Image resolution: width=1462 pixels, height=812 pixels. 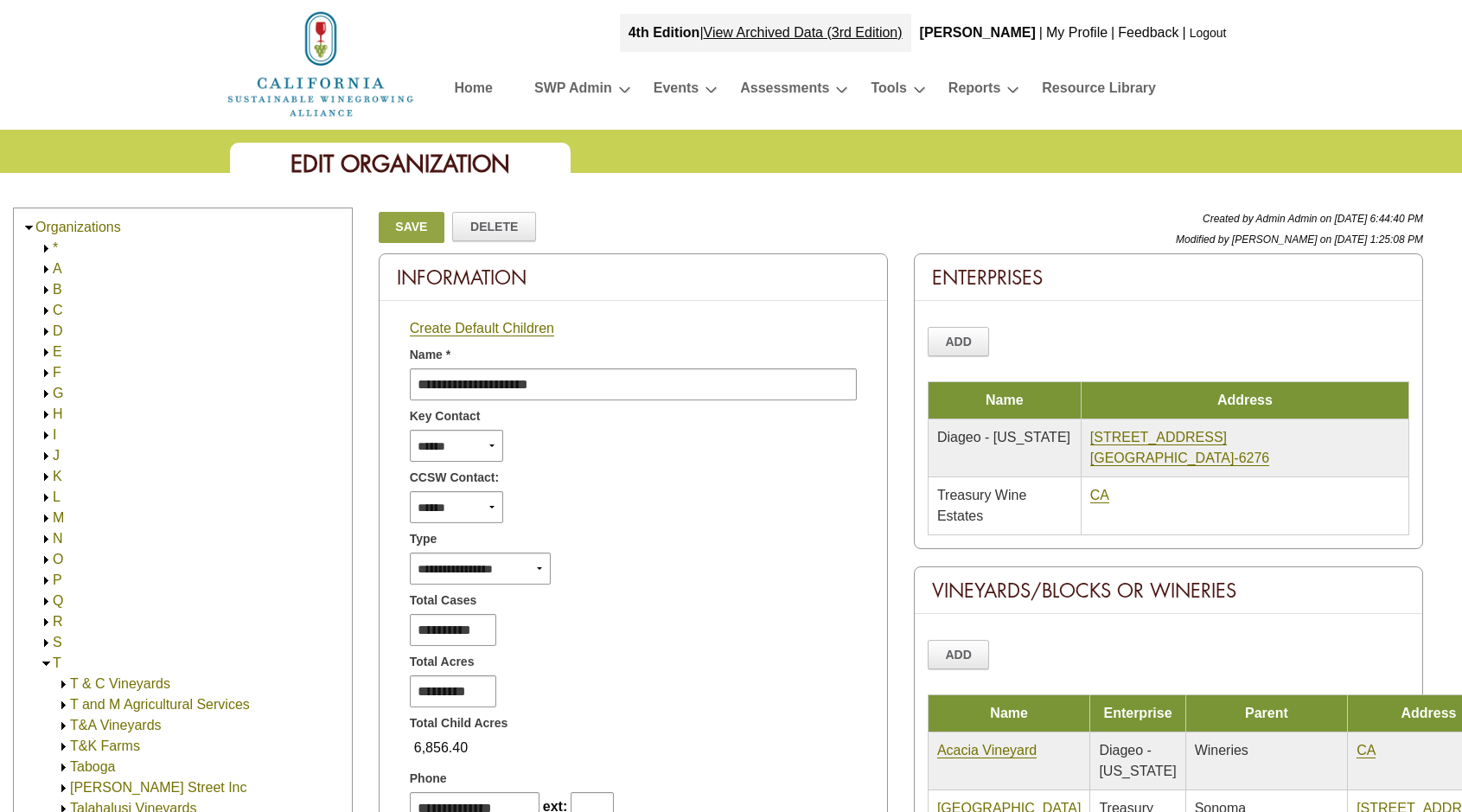 What do you see at coordinates (1208, 33) in the screenshot?
I see `a: Logout` at bounding box center [1208, 33].